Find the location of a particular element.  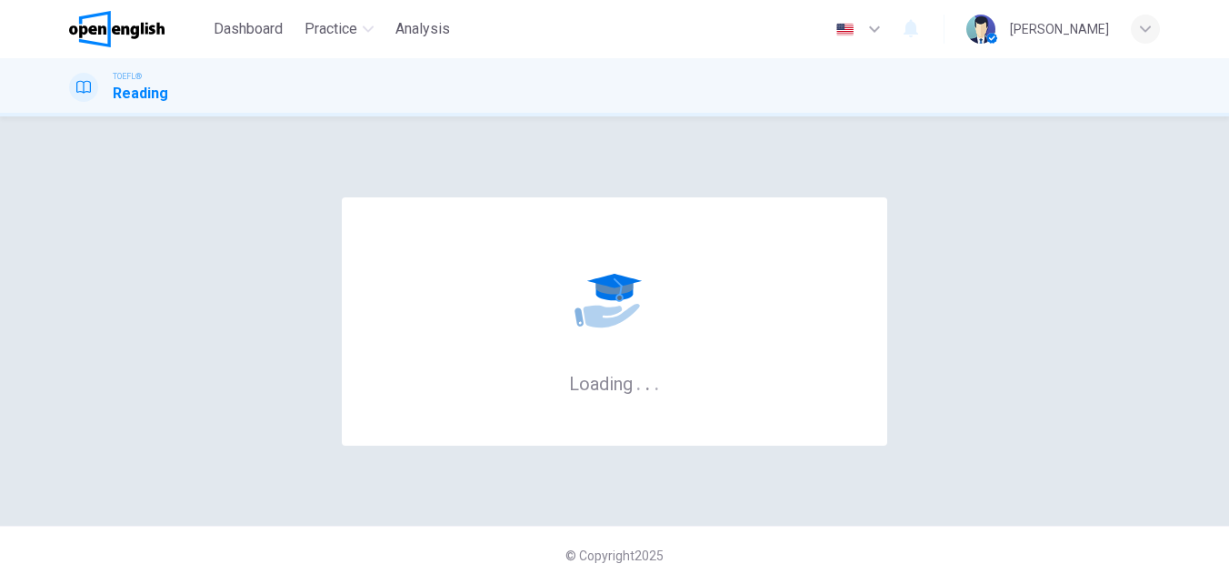

h6: Loading is located at coordinates (615, 383).